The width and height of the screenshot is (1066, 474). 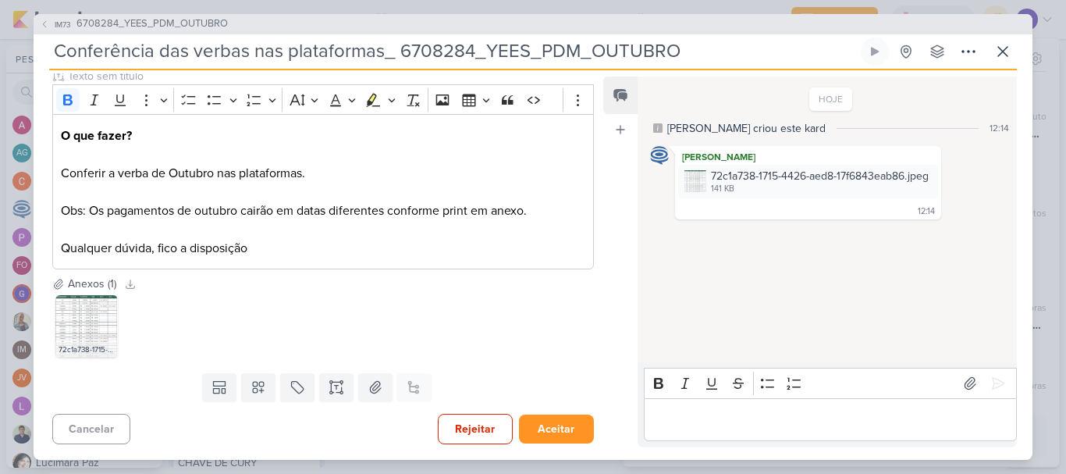 What do you see at coordinates (329, 76) in the screenshot?
I see `input: Texto sem título` at bounding box center [329, 76].